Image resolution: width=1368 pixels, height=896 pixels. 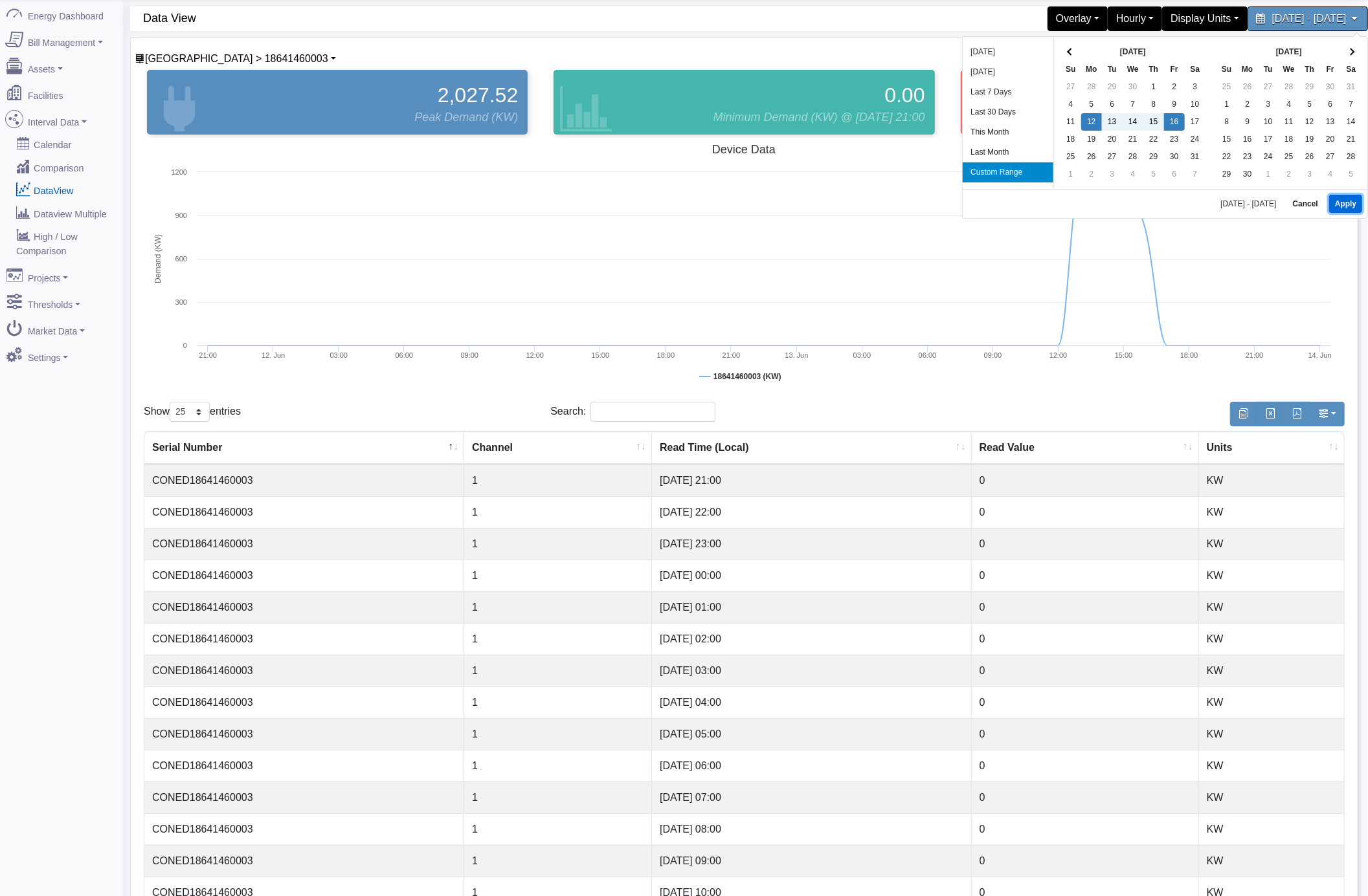 I want to click on tspan: Device Data, so click(x=743, y=149).